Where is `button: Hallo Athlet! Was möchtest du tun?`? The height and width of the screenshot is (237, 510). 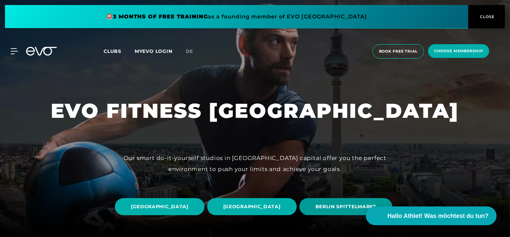 button: Hallo Athlet! Was möchtest du tun? is located at coordinates (431, 216).